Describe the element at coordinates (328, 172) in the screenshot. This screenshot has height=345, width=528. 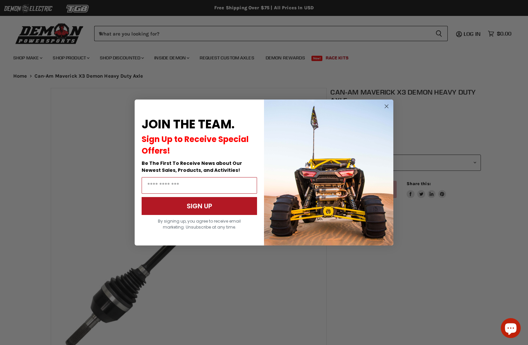
I see `img: a9095488-b6e7-41ba-879d-588abfab540b.jpeg` at that location.